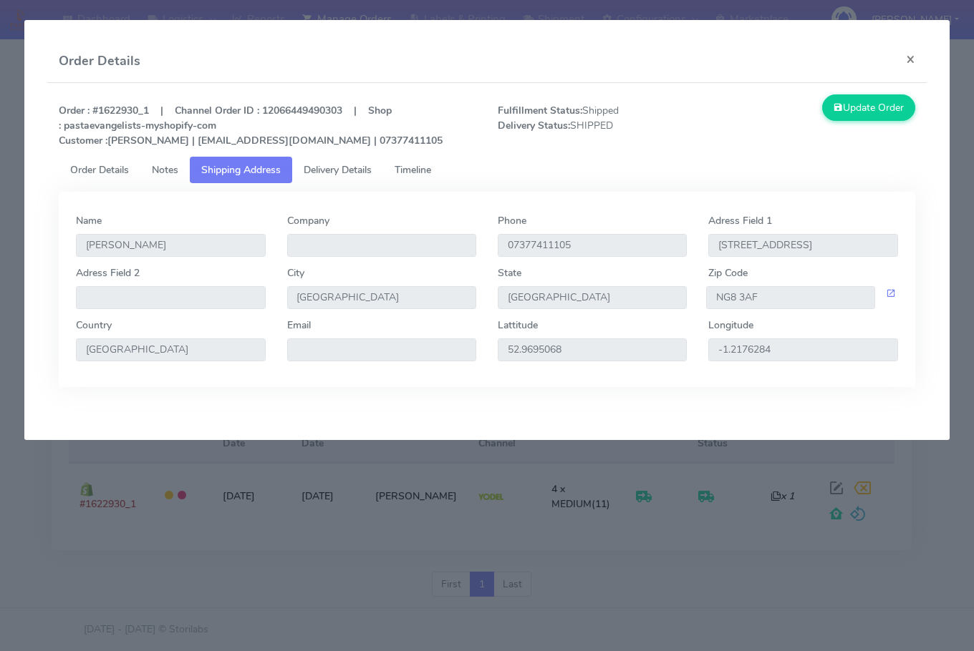 The width and height of the screenshot is (974, 651). What do you see at coordinates (299, 325) in the screenshot?
I see `label: Email` at bounding box center [299, 325].